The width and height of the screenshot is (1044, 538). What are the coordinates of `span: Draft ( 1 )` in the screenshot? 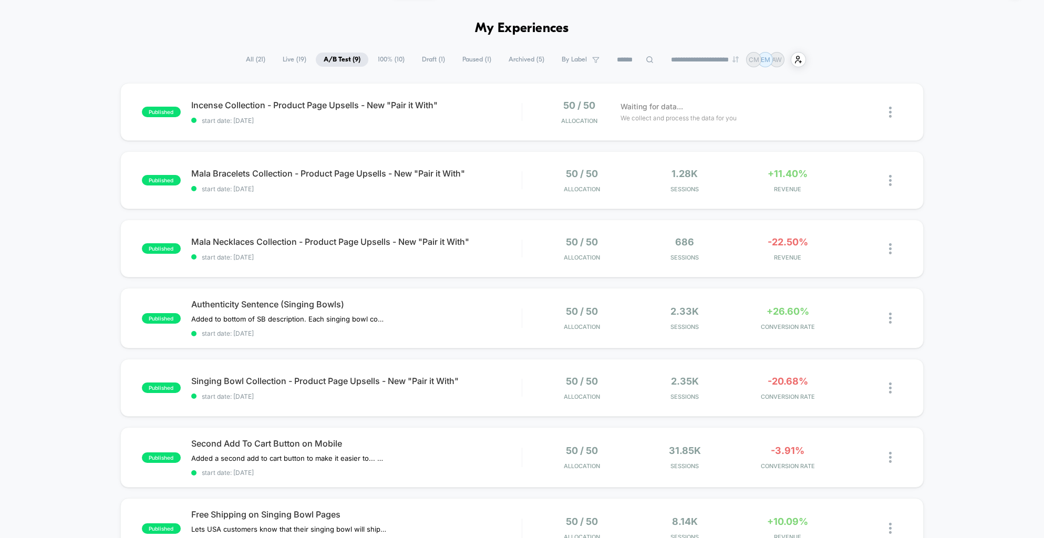 It's located at (433, 59).